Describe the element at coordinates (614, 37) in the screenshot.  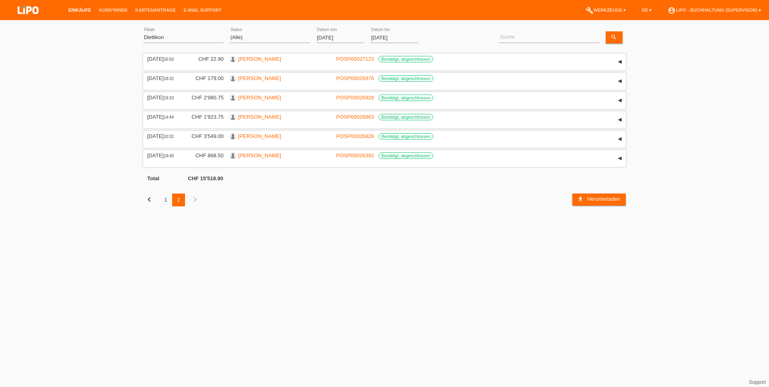
I see `a: search` at that location.